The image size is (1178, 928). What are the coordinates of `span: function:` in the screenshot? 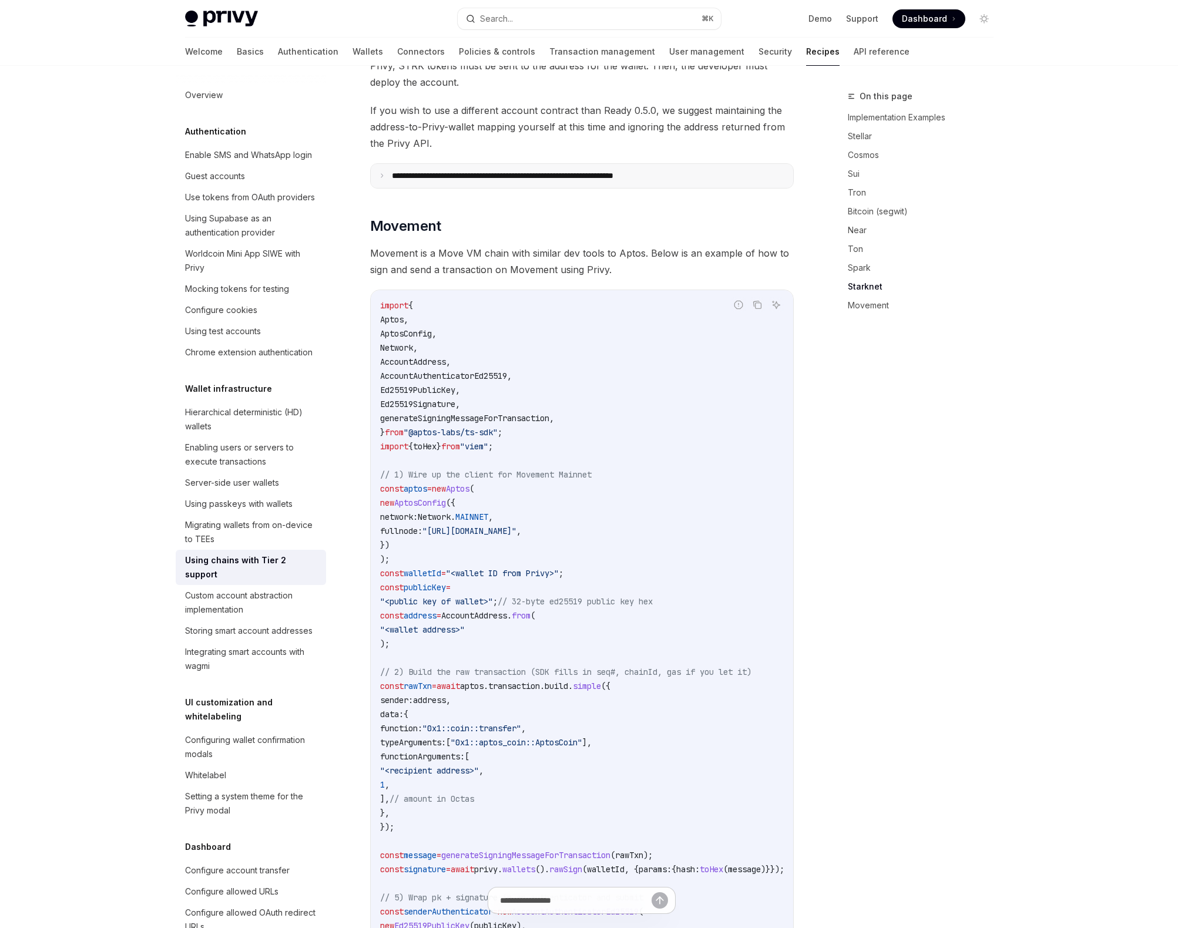 It's located at (401, 729).